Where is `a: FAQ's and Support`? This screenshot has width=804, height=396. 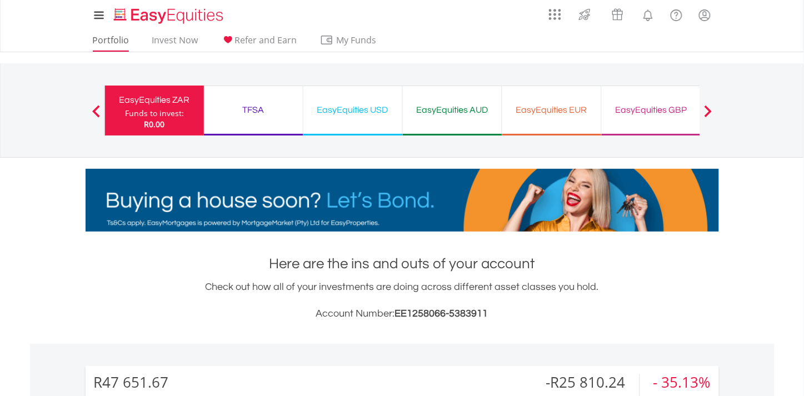 a: FAQ's and Support is located at coordinates (677, 14).